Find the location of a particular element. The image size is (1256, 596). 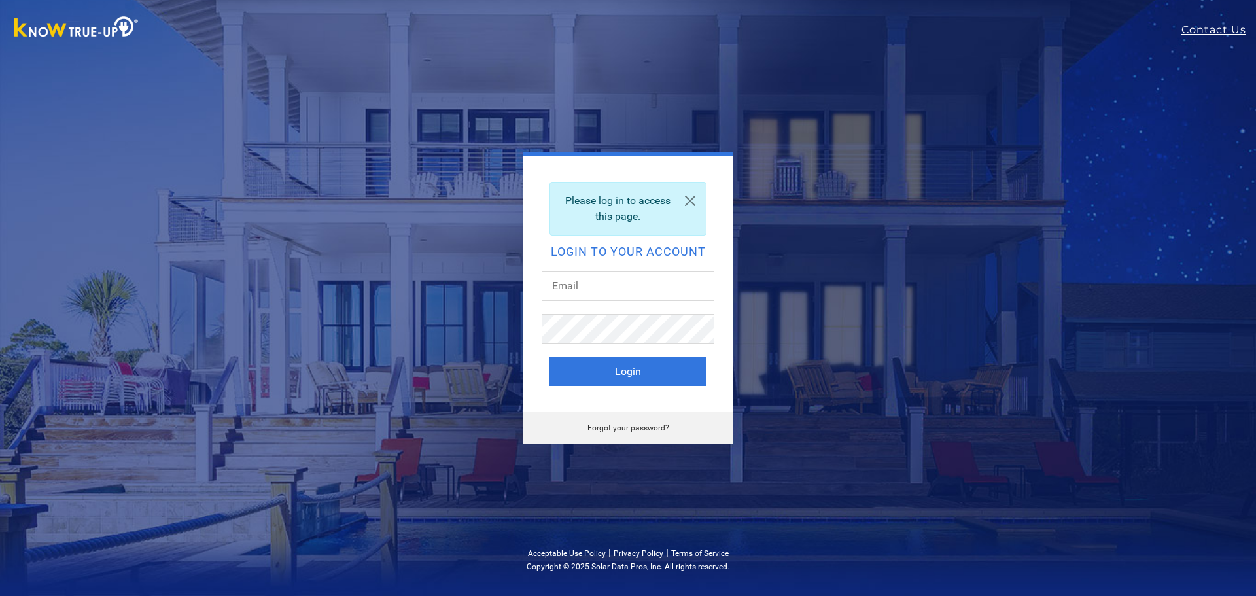

div: Please log in to access this page. is located at coordinates (628, 209).